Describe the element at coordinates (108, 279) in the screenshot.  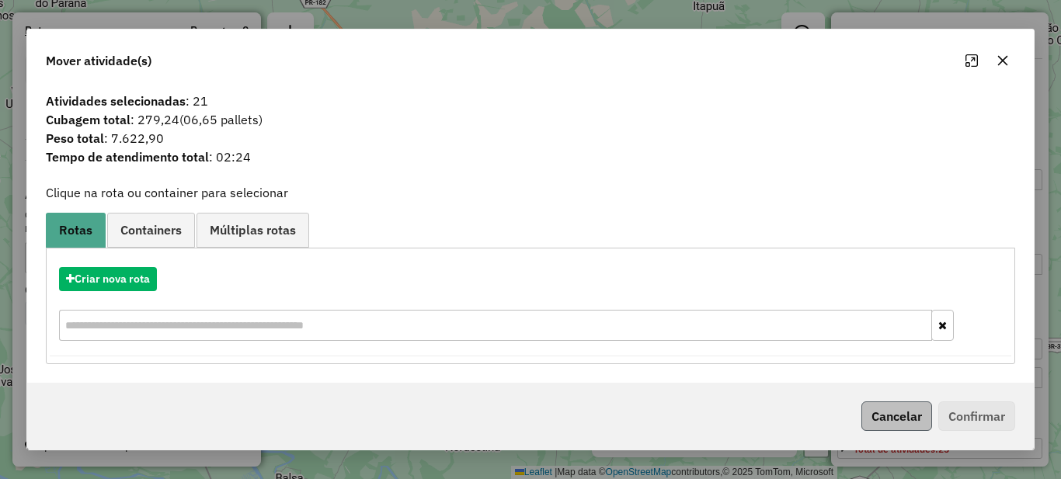
I see `button: Criar nova rota` at that location.